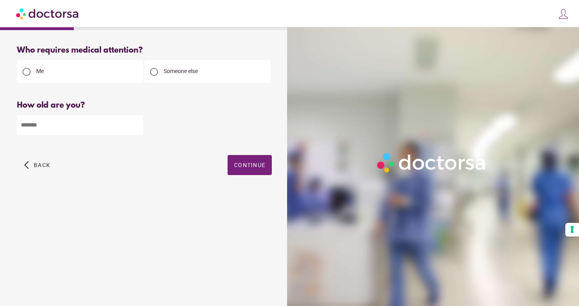  What do you see at coordinates (250, 165) in the screenshot?
I see `span: Continue` at bounding box center [250, 165].